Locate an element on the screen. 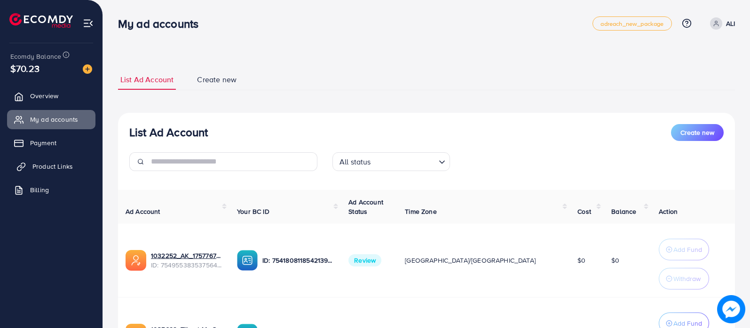 The height and width of the screenshot is (328, 750). a: Overview is located at coordinates (51, 96).